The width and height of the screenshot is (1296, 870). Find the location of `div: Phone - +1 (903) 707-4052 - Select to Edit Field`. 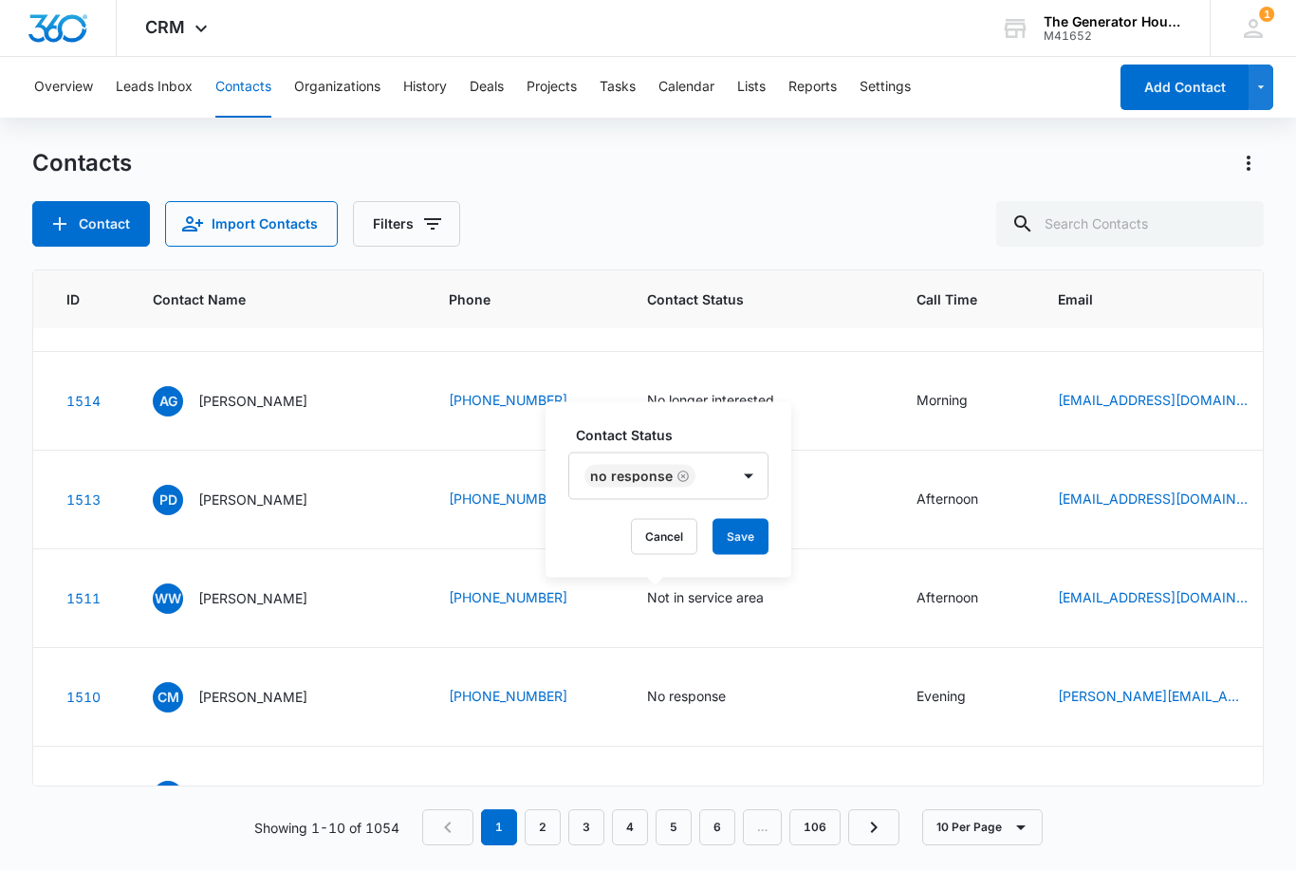

div: Phone - +1 (903) 707-4052 - Select to Edit Field is located at coordinates (525, 697).